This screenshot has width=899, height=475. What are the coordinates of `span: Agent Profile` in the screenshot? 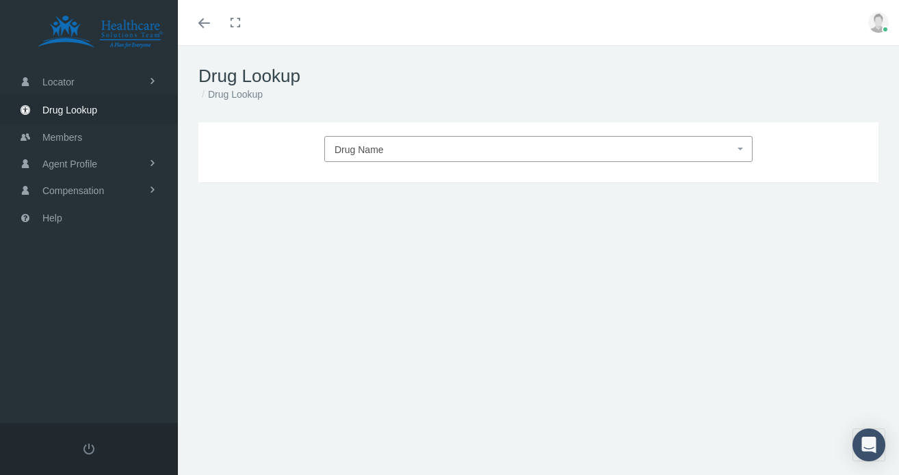 It's located at (70, 164).